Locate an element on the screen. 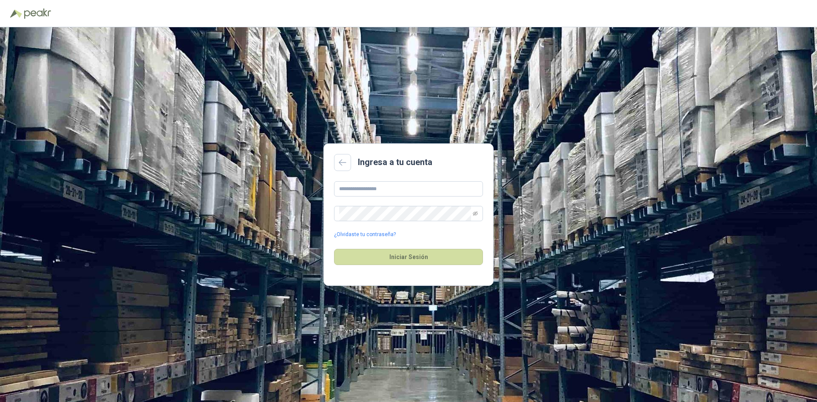 The image size is (817, 402). img: Peakr is located at coordinates (37, 14).